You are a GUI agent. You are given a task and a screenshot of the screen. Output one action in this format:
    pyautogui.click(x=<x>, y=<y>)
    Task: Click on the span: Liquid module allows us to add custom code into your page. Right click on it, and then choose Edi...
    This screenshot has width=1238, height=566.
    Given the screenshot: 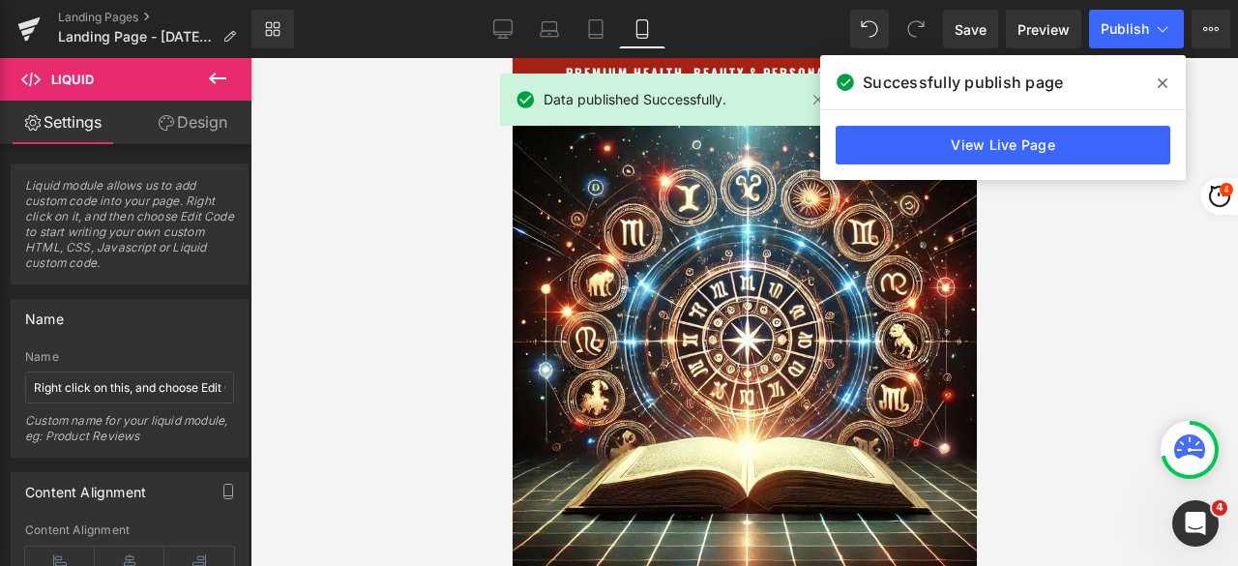 What is the action you would take?
    pyautogui.click(x=130, y=230)
    